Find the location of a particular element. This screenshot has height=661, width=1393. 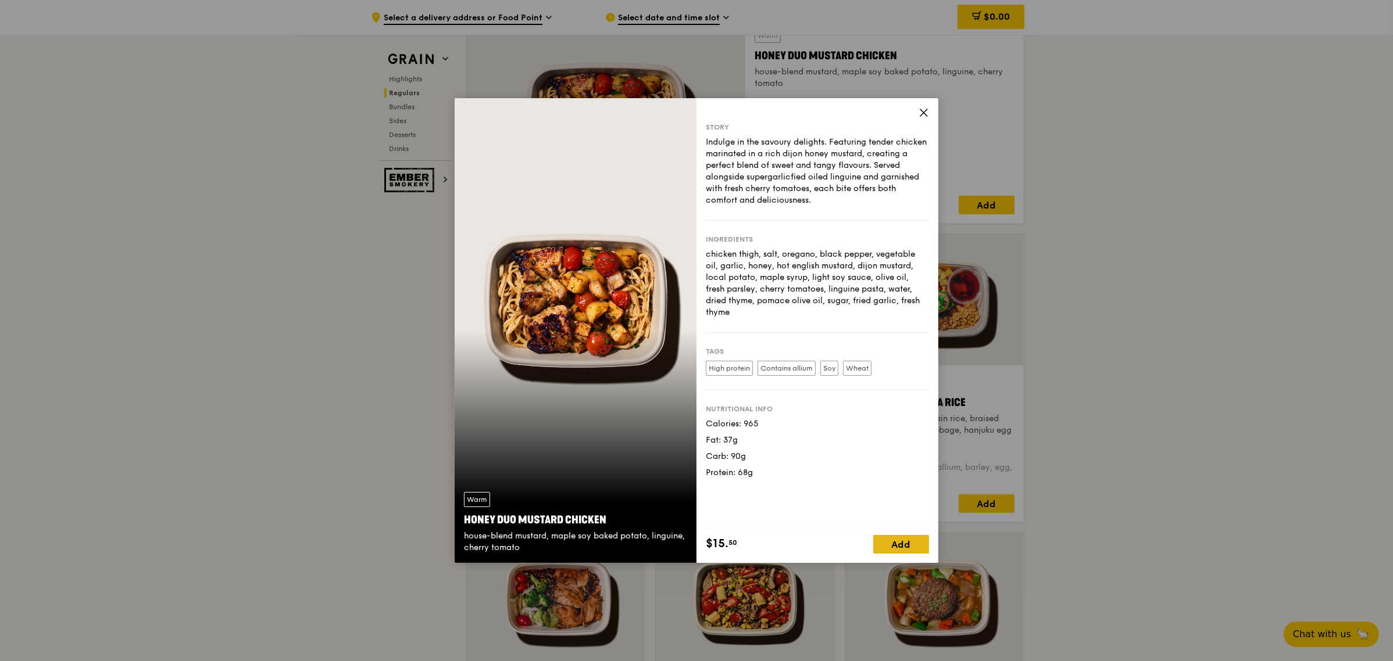

label: High protein is located at coordinates (729, 368).